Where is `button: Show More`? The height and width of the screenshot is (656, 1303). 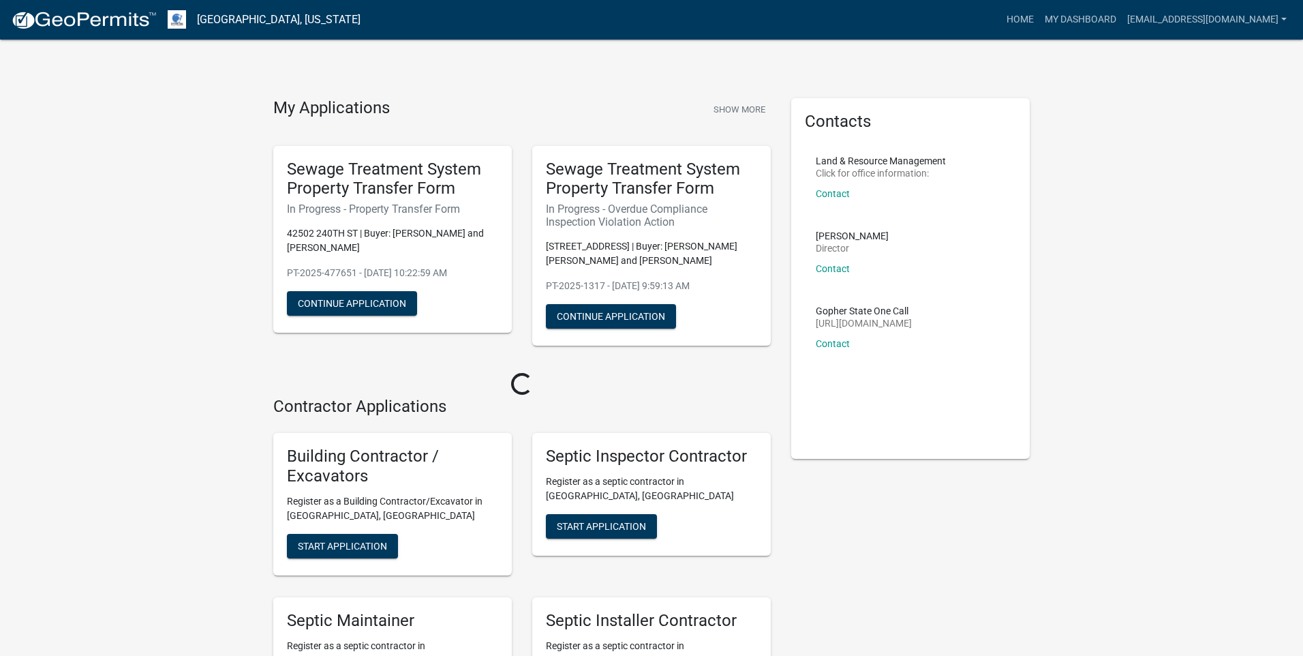 button: Show More is located at coordinates (739, 109).